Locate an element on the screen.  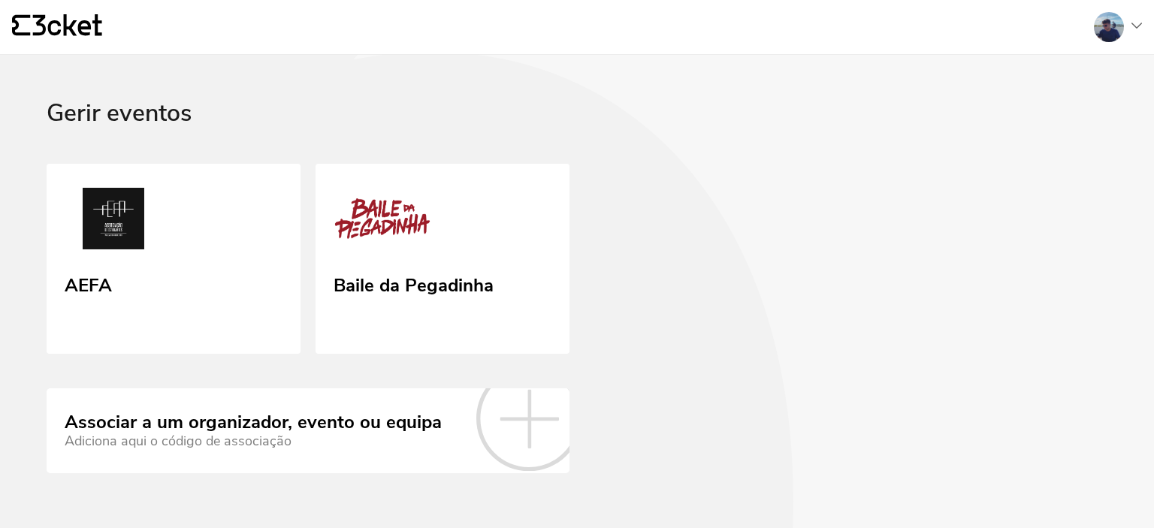
img: Baile da Pegadinha is located at coordinates (383, 222).